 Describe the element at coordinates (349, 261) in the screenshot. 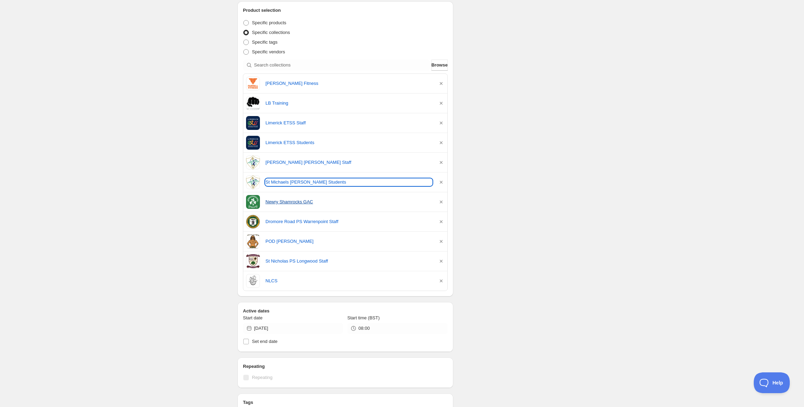

I see `a: St Nicholas PS Longwood Staff` at that location.